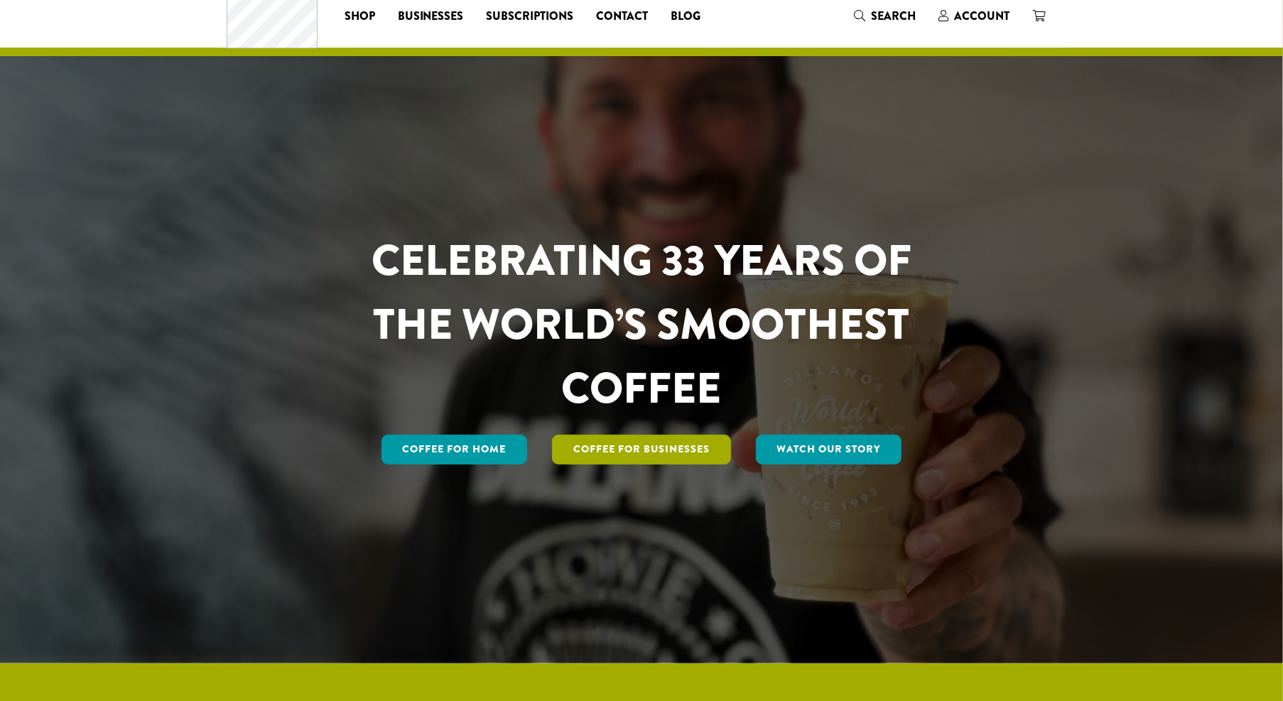 The height and width of the screenshot is (701, 1283). I want to click on a: Search, so click(885, 16).